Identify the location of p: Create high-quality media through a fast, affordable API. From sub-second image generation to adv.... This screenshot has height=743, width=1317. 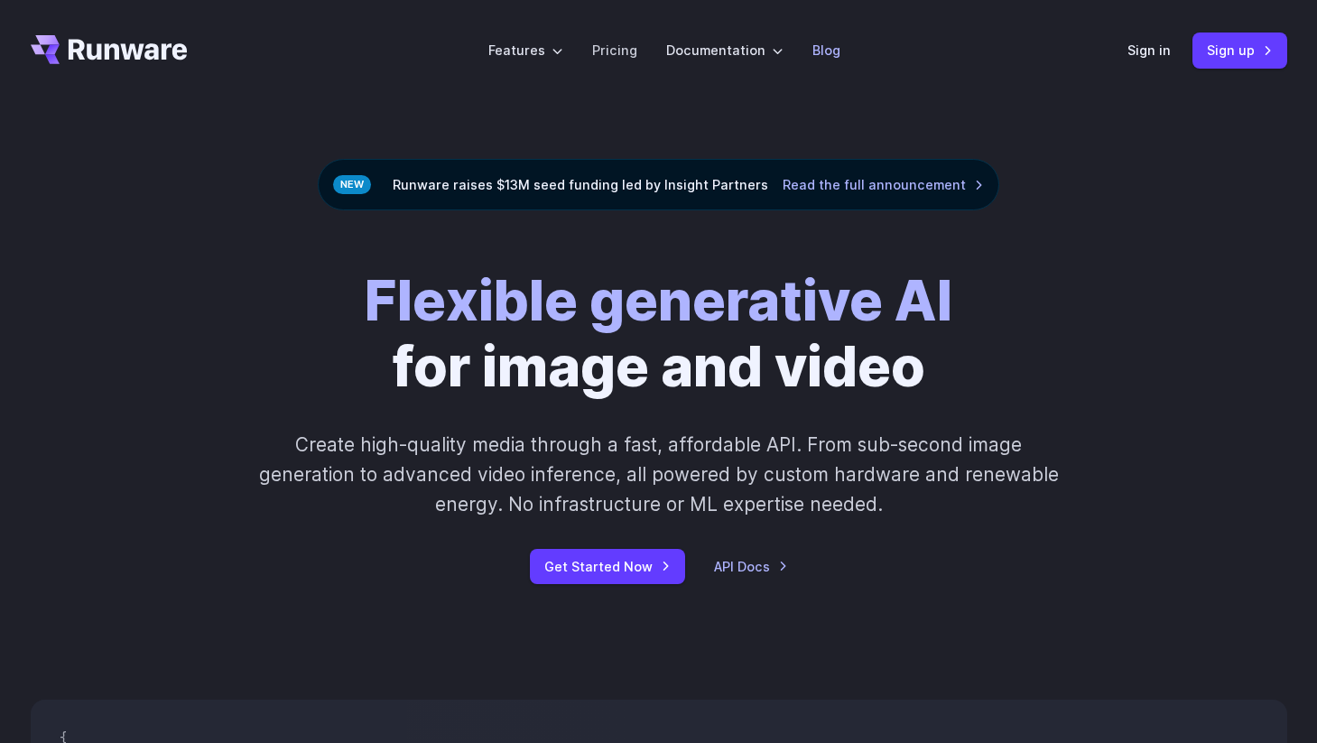
(658, 475).